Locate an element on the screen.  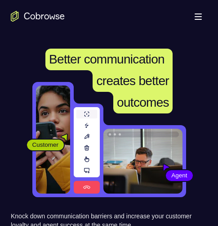
span: Better communication is located at coordinates (106, 59).